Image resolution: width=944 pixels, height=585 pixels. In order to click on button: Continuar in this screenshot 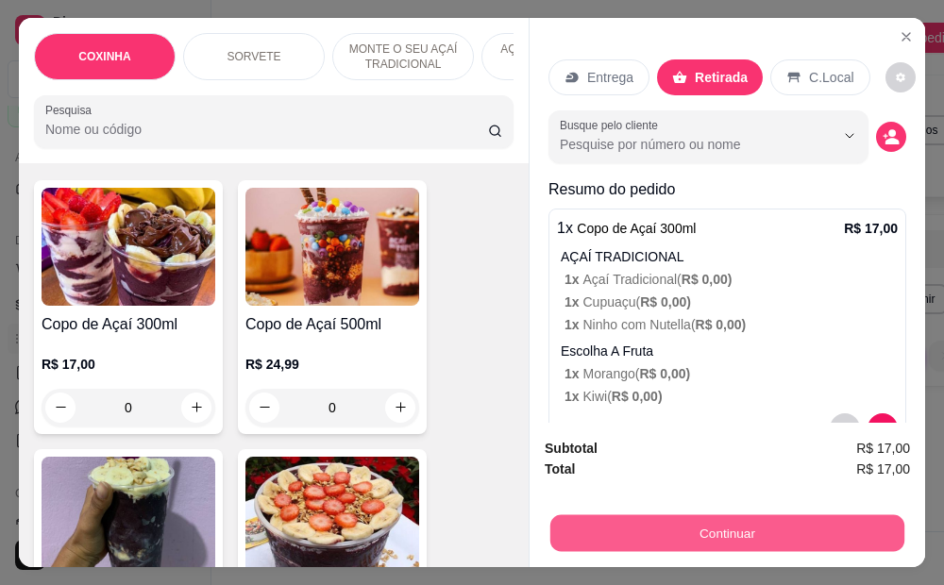, I will do `click(727, 534)`.